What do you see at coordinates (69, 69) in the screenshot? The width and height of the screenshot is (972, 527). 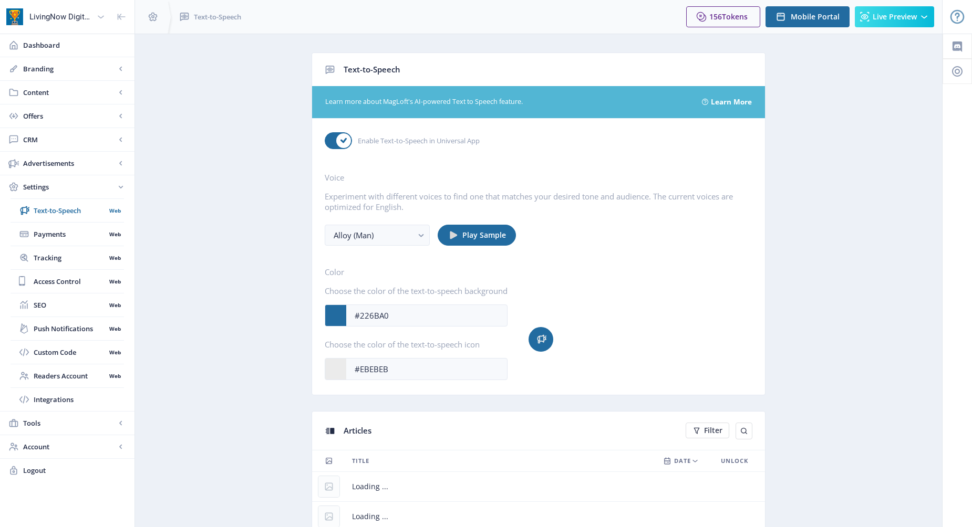 I see `span: Branding` at bounding box center [69, 69].